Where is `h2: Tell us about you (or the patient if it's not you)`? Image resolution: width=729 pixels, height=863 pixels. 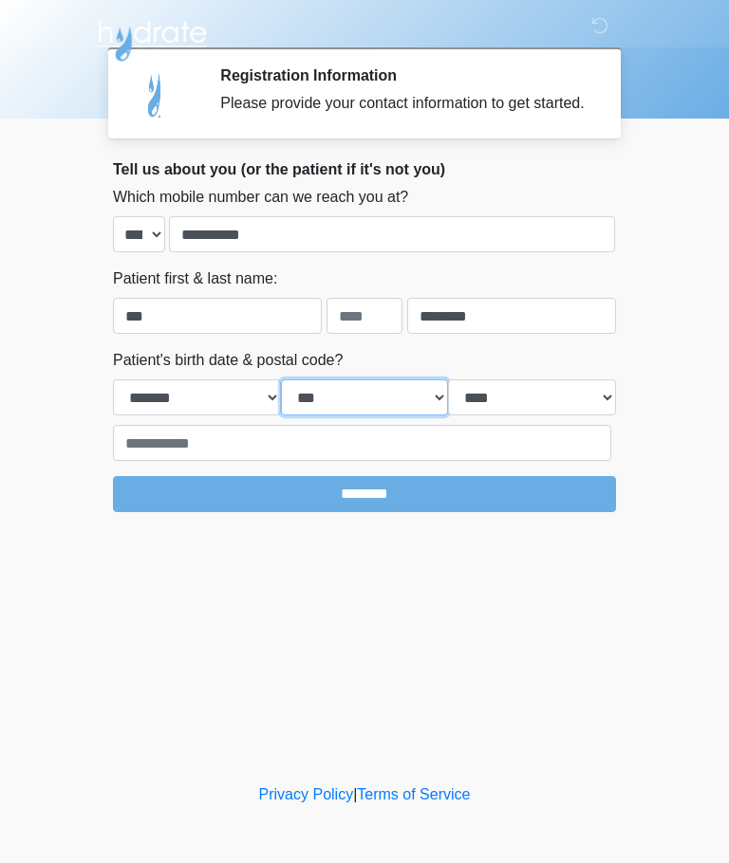
h2: Tell us about you (or the patient if it's not you) is located at coordinates (364, 169).